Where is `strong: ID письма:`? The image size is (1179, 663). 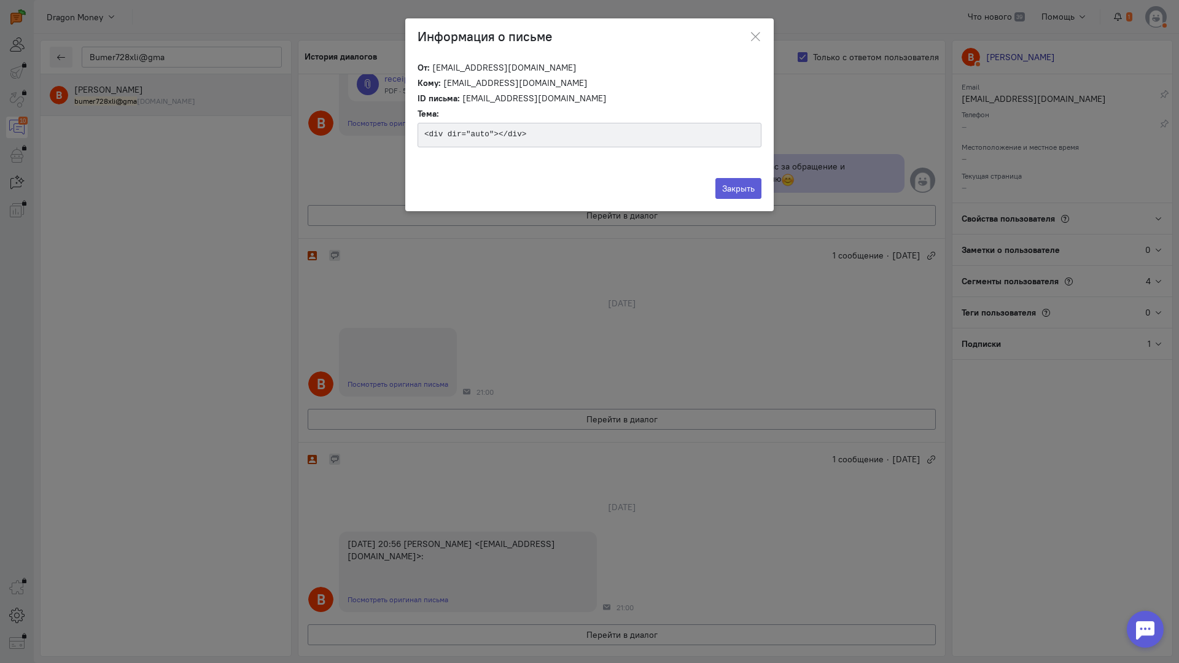 strong: ID письма: is located at coordinates (438, 98).